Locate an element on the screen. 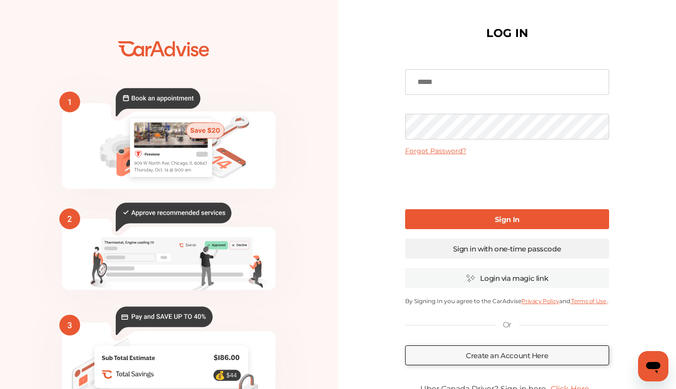 This screenshot has height=389, width=676. a: Login via magic link is located at coordinates (507, 278).